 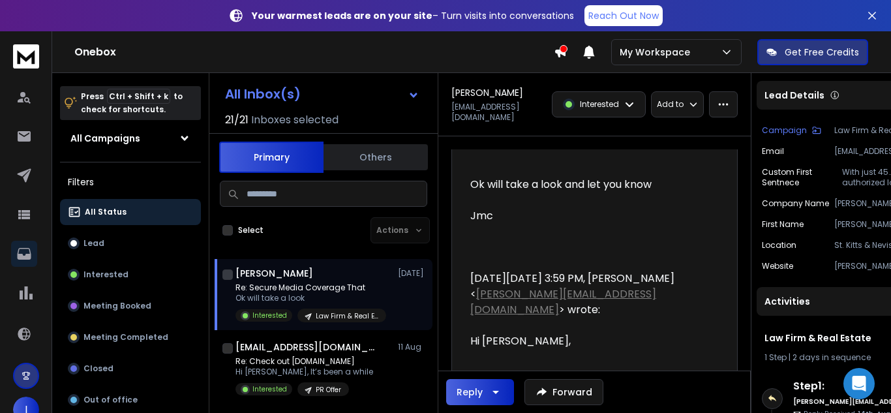 I want to click on p: Press to check for shortcuts., so click(x=132, y=103).